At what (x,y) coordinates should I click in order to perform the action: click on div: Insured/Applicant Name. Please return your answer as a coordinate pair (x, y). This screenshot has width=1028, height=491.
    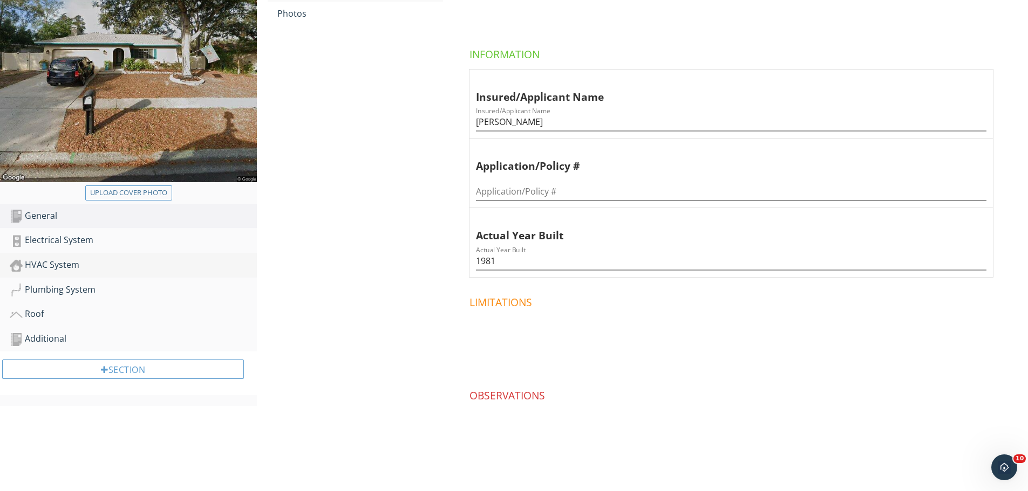
    Looking at the image, I should click on (718, 90).